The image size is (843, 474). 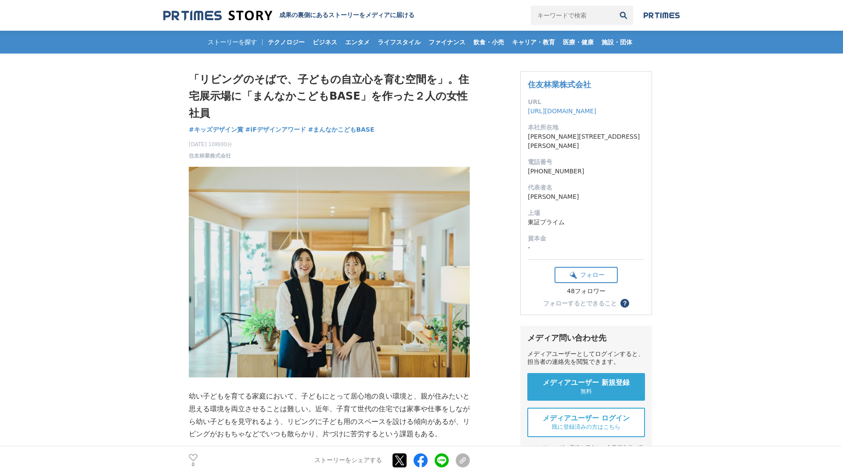 I want to click on dt: 資本金, so click(x=586, y=239).